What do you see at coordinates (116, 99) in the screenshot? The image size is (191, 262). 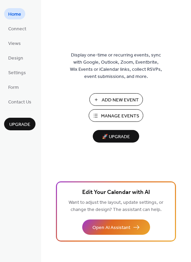 I see `button: Add New Event` at bounding box center [116, 99].